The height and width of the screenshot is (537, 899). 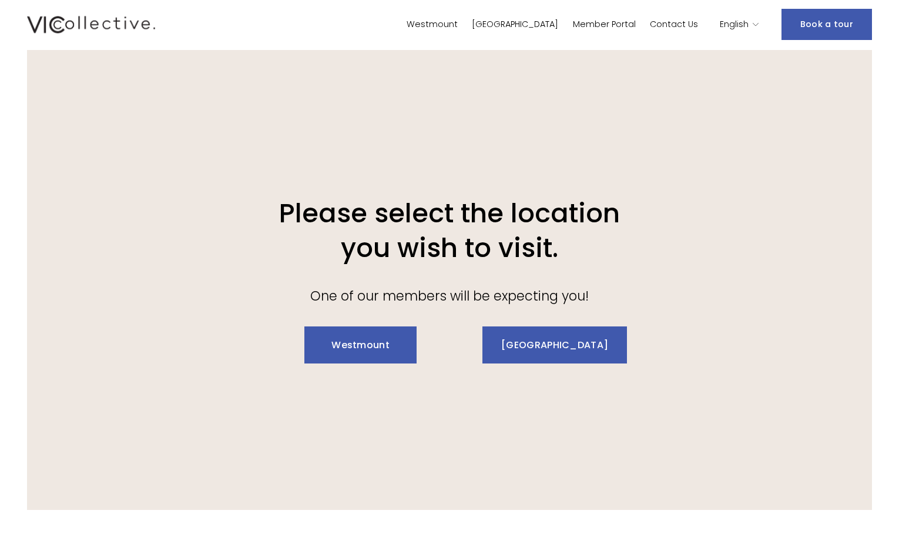 I want to click on a: Member Portal, so click(x=604, y=24).